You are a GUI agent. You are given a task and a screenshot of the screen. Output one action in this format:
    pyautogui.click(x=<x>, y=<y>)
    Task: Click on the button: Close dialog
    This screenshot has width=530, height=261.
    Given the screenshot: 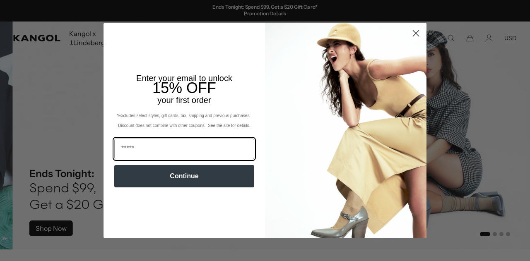 What is the action you would take?
    pyautogui.click(x=416, y=33)
    